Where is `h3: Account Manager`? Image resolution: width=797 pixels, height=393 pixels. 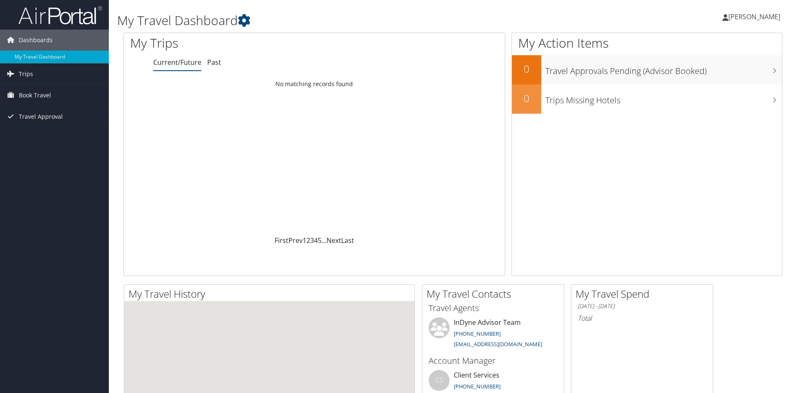
h3: Account Manager is located at coordinates (493, 361).